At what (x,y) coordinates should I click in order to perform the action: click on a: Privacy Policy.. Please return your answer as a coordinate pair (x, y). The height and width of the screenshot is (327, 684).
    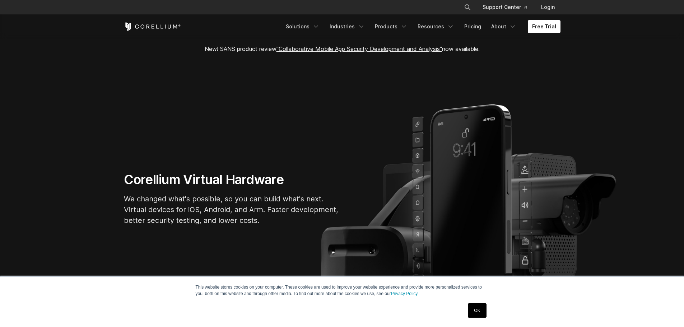
    Looking at the image, I should click on (405, 294).